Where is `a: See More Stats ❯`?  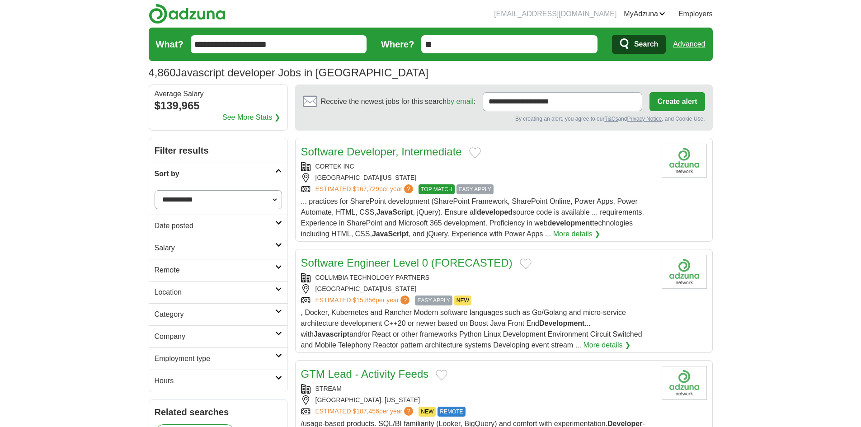
a: See More Stats ❯ is located at coordinates (251, 117).